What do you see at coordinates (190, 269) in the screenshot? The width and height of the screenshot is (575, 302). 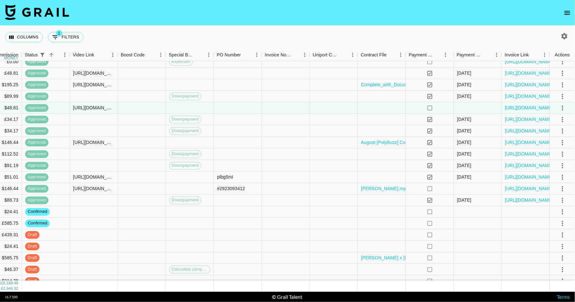 I see `span: Cancelled campaign production fee` at bounding box center [190, 269].